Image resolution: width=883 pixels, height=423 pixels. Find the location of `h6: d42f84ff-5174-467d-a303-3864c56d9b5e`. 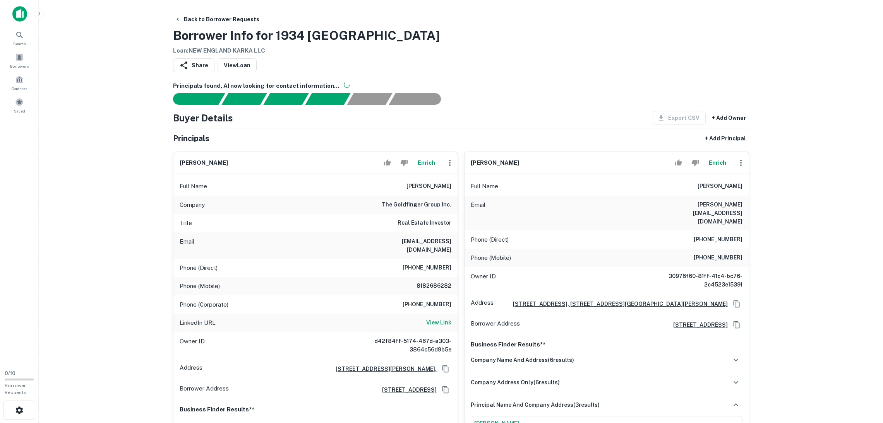

h6: d42f84ff-5174-467d-a303-3864c56d9b5e is located at coordinates (405, 346).